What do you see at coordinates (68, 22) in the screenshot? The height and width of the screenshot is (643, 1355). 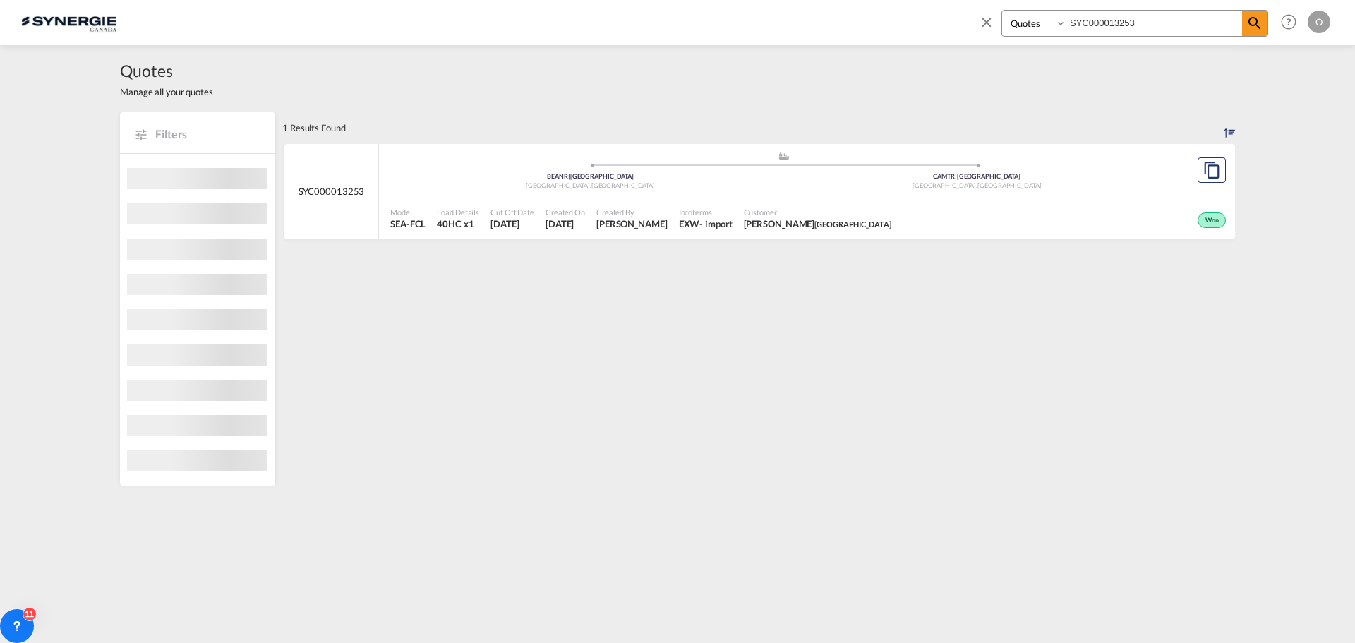 I see `img: 1f56c880d42311ef80fc7dca854c8e59.png` at bounding box center [68, 22].